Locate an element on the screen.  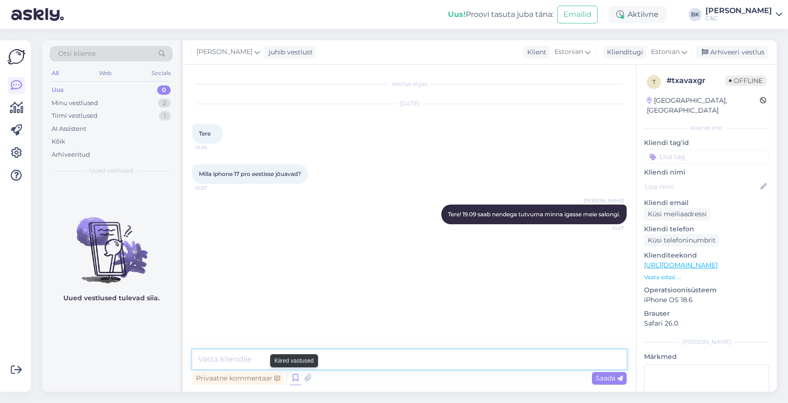
span: 10:26 is located at coordinates (213, 147).